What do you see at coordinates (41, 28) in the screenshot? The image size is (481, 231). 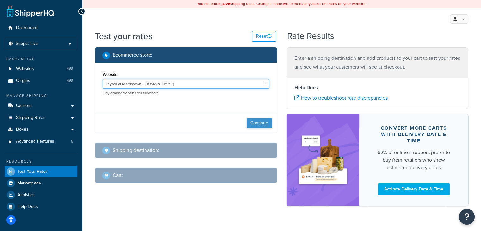 I see `li: Dashboard` at bounding box center [41, 28].